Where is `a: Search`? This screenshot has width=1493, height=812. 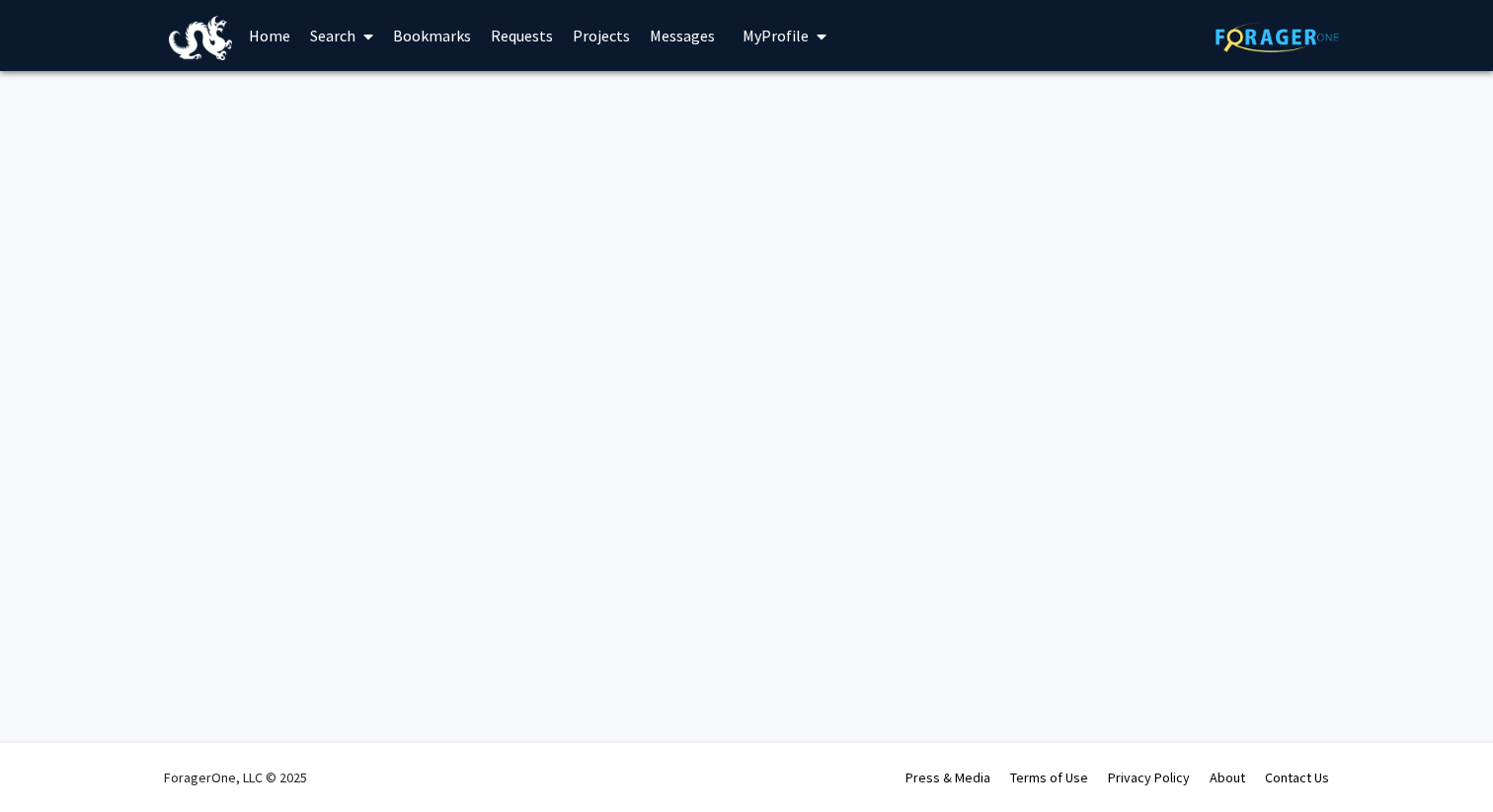 a: Search is located at coordinates (342, 36).